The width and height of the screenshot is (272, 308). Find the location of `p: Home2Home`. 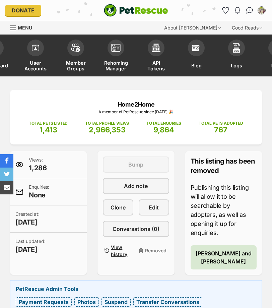

p: Home2Home is located at coordinates (136, 104).